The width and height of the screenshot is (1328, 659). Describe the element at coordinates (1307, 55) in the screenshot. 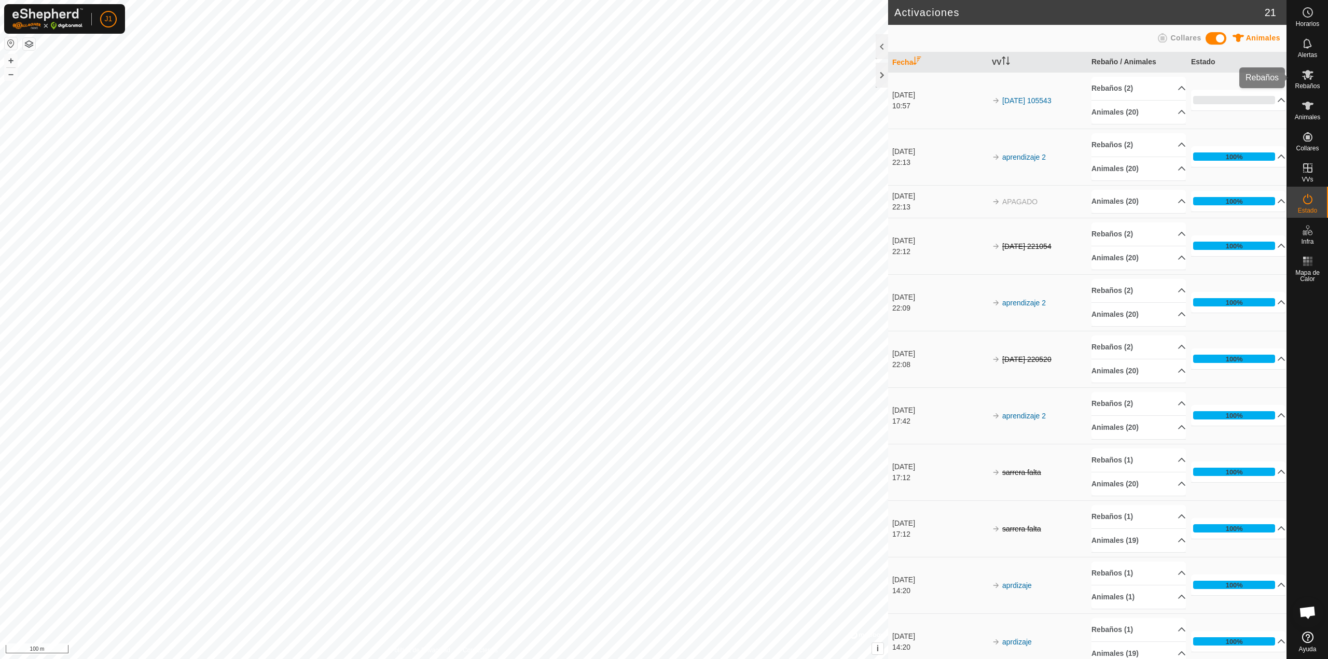

I see `span: Alertas` at that location.